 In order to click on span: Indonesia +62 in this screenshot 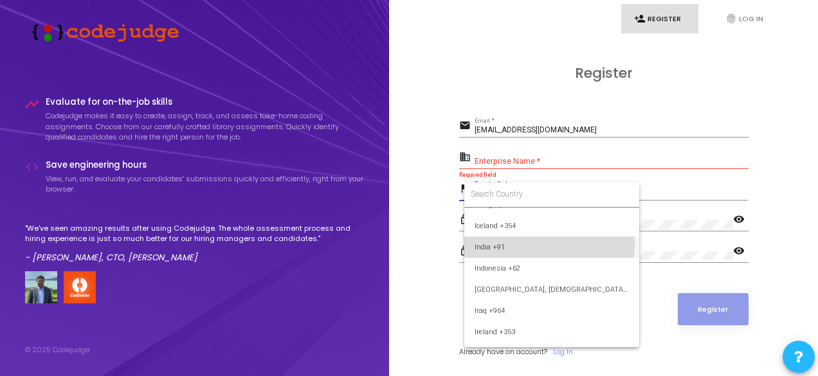, I will do `click(552, 268)`.